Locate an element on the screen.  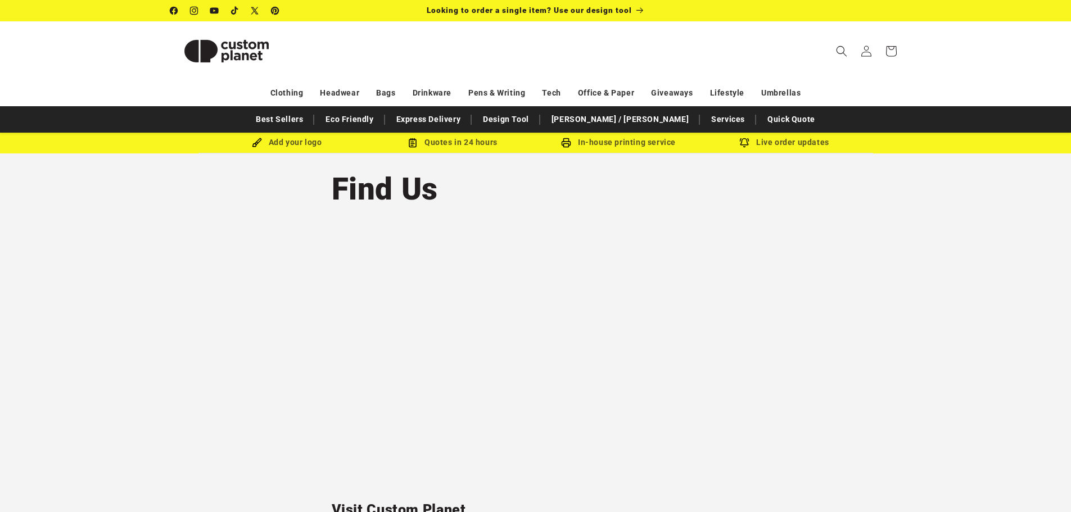
a: Giveaways is located at coordinates (672, 93).